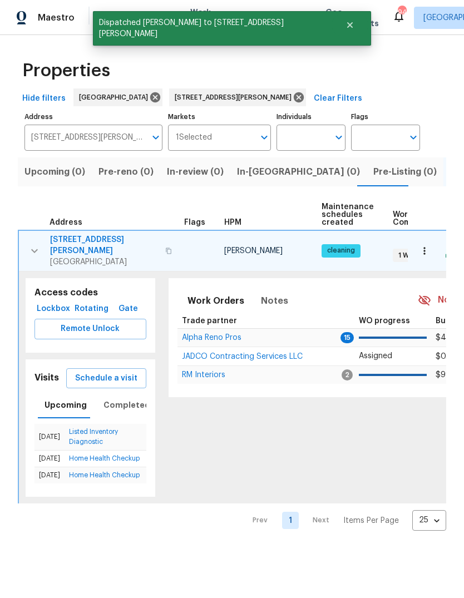  What do you see at coordinates (90, 329) in the screenshot?
I see `span: Remote Unlock` at bounding box center [90, 329].